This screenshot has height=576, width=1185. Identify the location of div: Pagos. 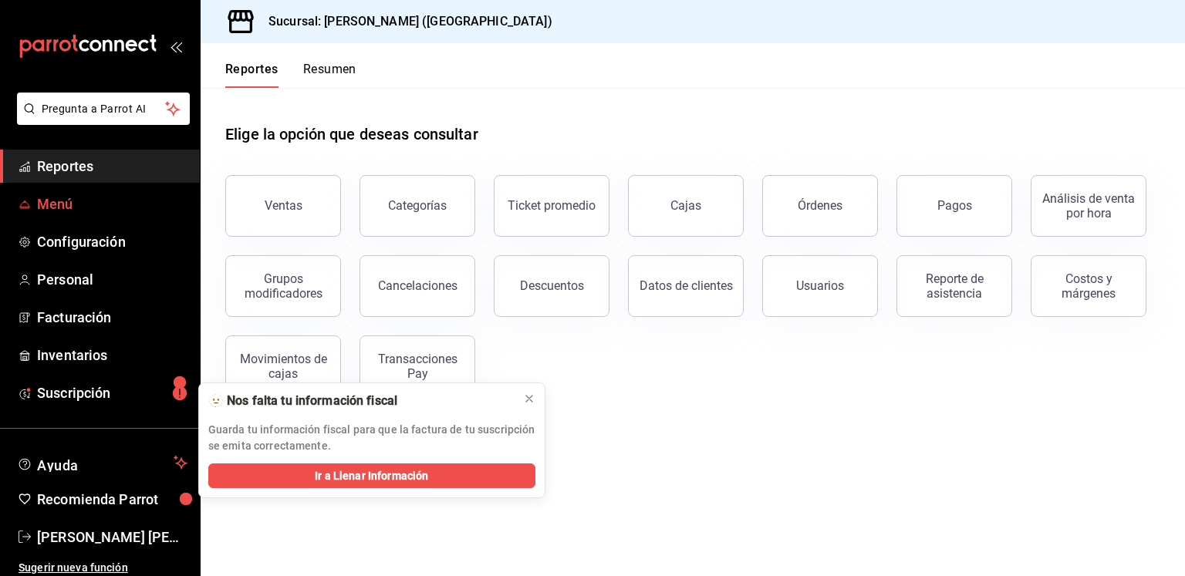
(954, 205).